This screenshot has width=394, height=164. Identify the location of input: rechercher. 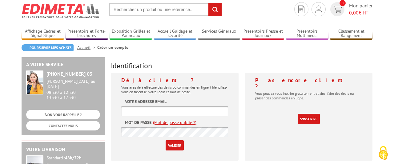
(215, 10).